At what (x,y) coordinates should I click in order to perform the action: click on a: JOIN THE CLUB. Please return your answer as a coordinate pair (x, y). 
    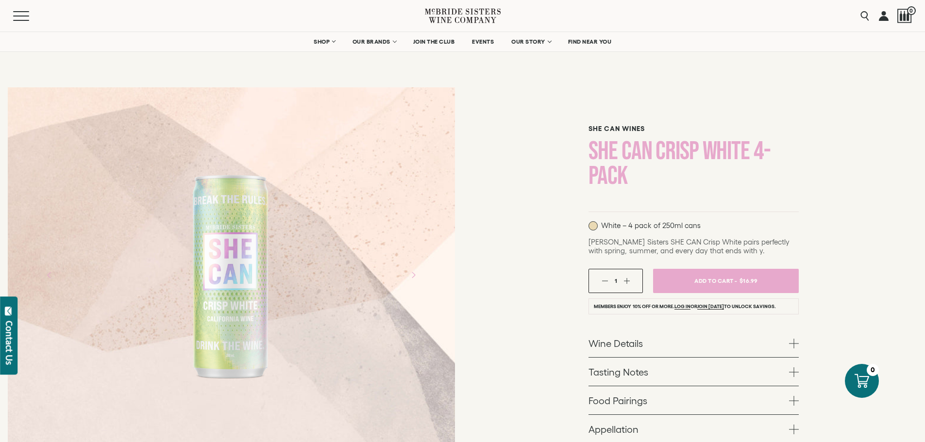
    Looking at the image, I should click on (434, 42).